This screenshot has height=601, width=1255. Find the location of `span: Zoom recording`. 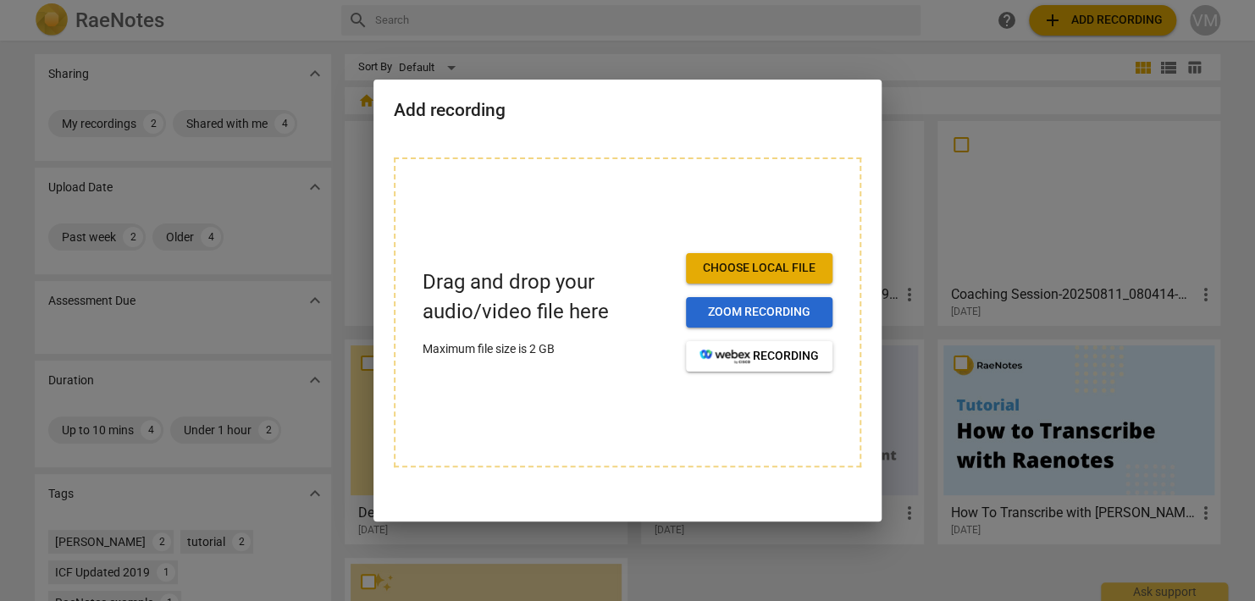

span: Zoom recording is located at coordinates (759, 312).